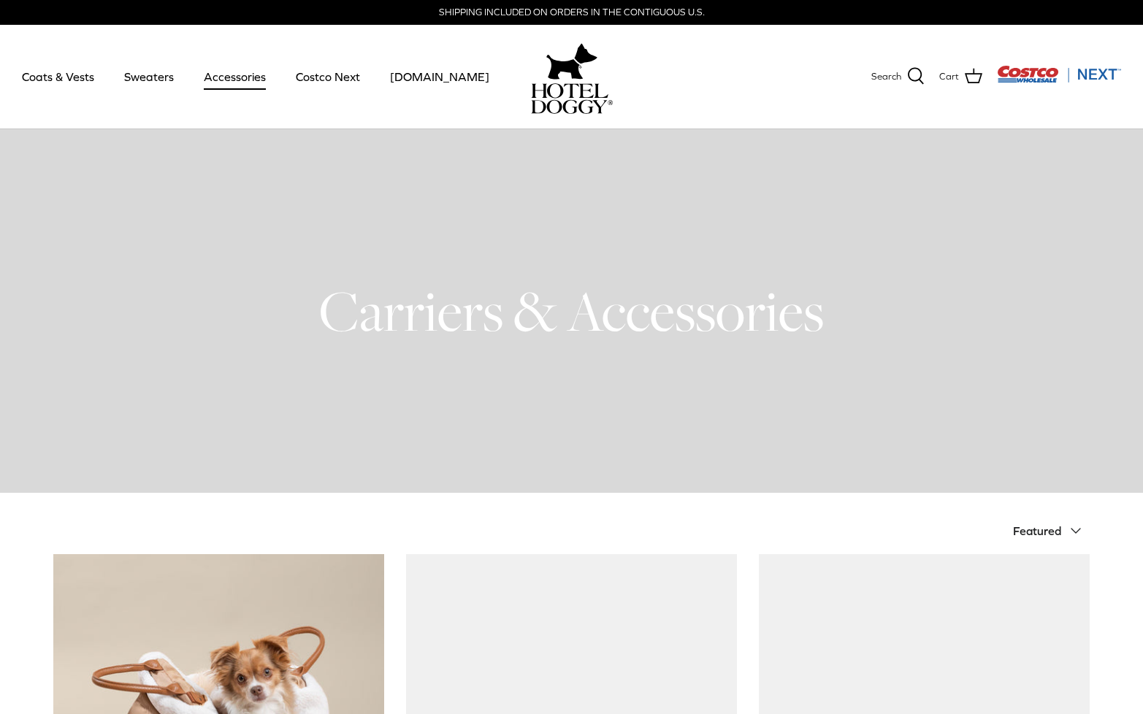 The width and height of the screenshot is (1143, 714). I want to click on a: Cart, so click(960, 77).